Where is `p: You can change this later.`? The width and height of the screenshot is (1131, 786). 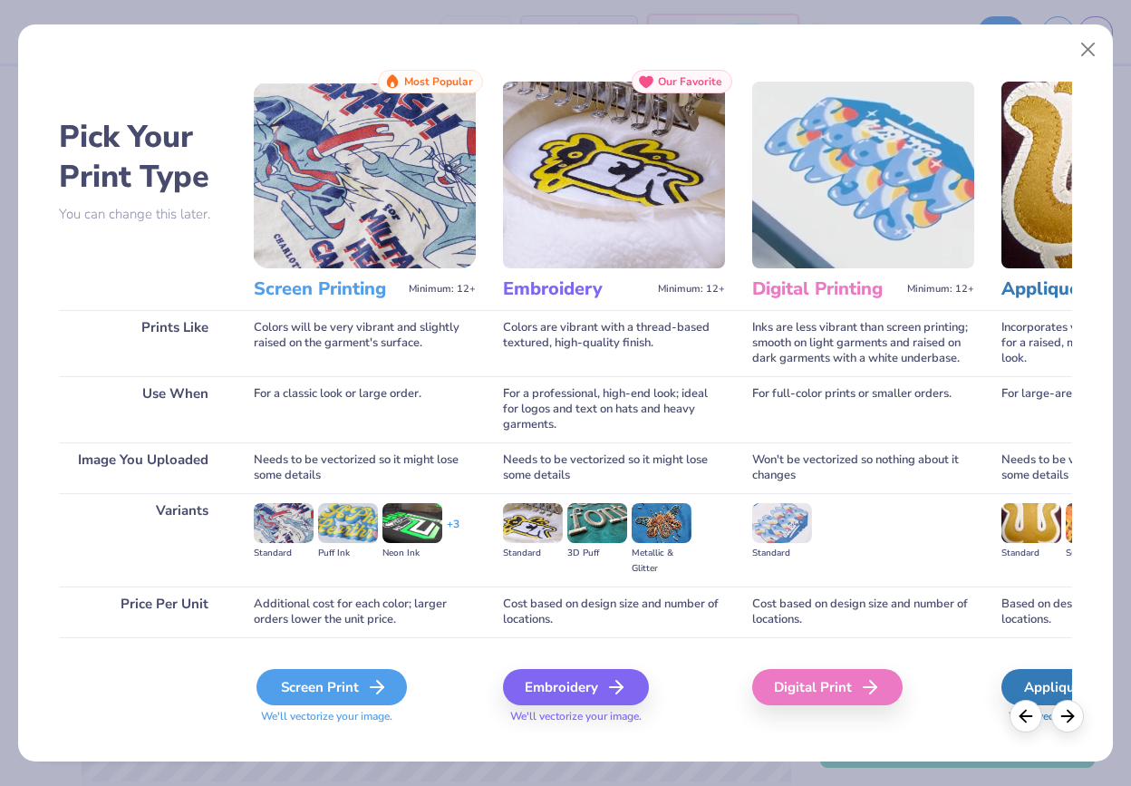 p: You can change this later. is located at coordinates (142, 214).